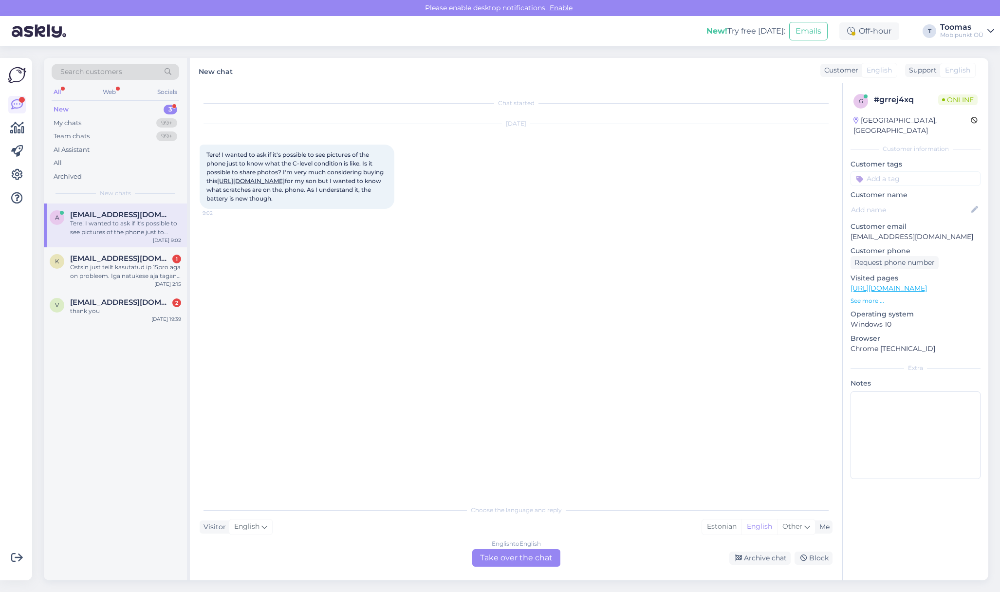 The height and width of the screenshot is (592, 1000). Describe the element at coordinates (121, 215) in the screenshot. I see `span: acoleman8@hotmail.com` at that location.